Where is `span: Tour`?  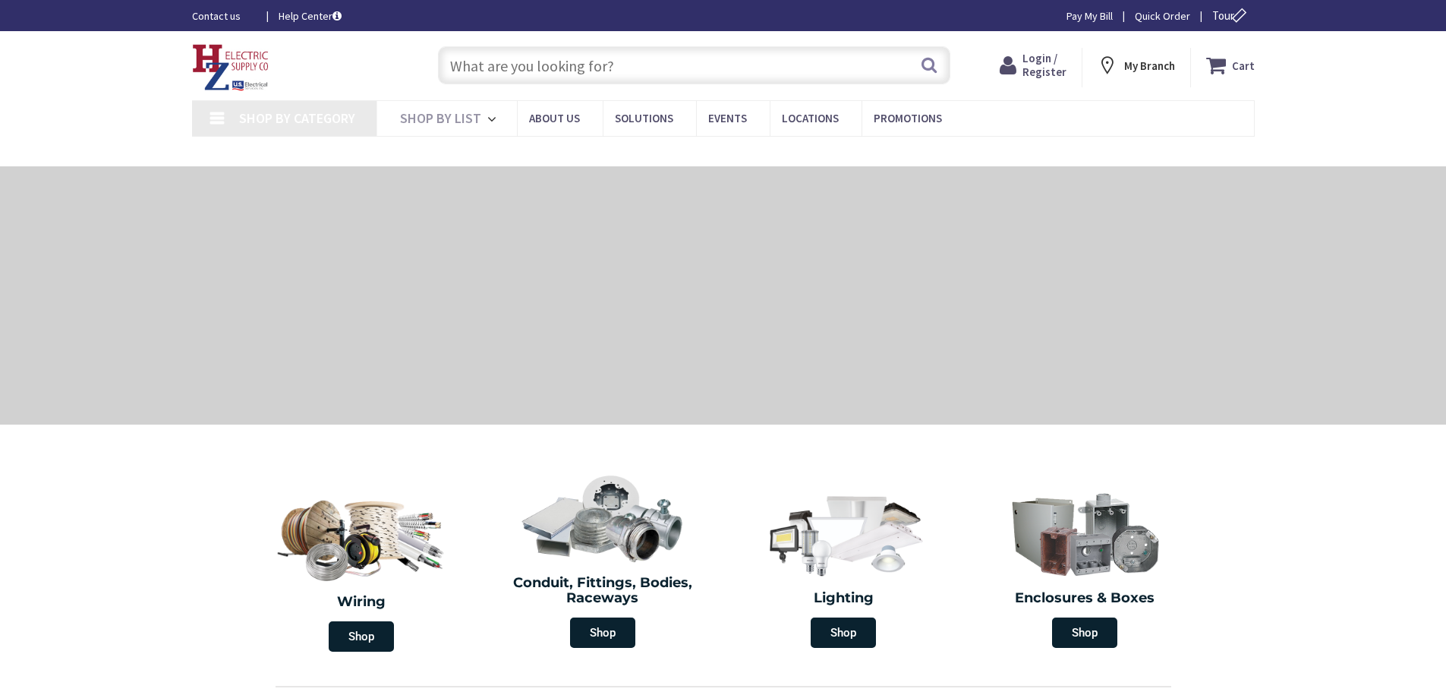
span: Tour is located at coordinates (1232, 15).